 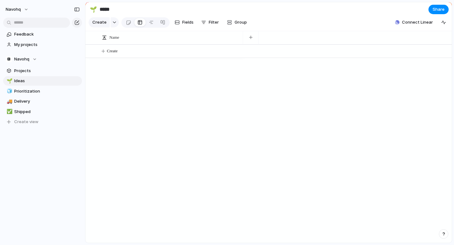 What do you see at coordinates (43, 112) in the screenshot?
I see `div: ✅Shipped` at bounding box center [43, 112].